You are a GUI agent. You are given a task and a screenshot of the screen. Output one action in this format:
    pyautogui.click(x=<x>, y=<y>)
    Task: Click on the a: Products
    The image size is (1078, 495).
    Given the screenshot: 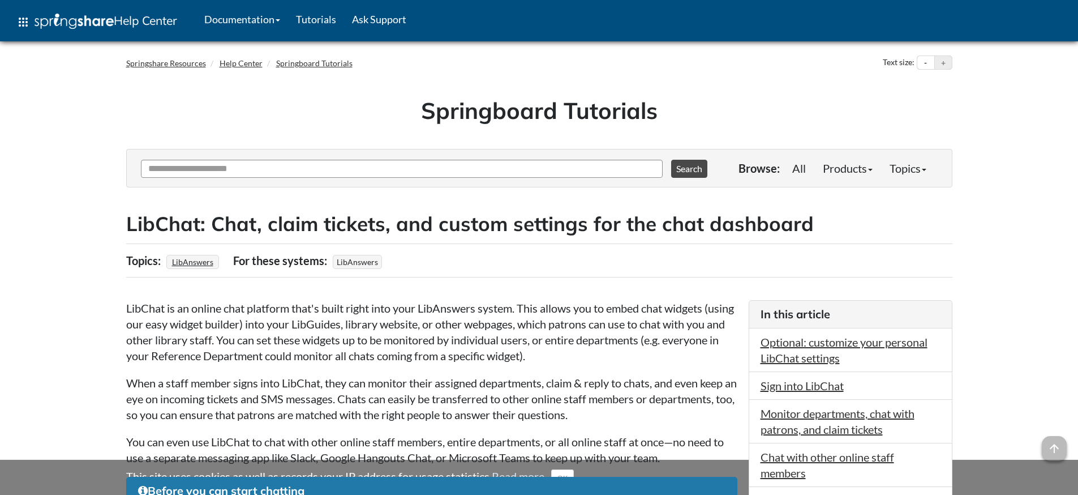 What is the action you would take?
    pyautogui.click(x=848, y=168)
    